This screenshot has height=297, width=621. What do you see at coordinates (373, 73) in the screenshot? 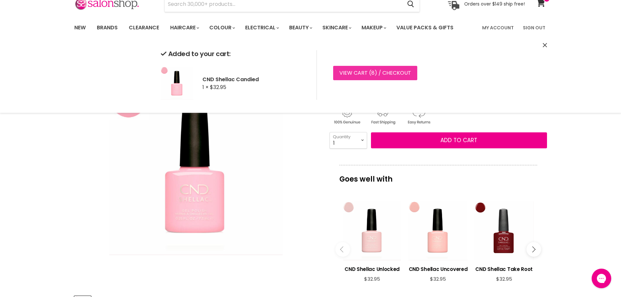
I see `span: 8` at bounding box center [373, 73].